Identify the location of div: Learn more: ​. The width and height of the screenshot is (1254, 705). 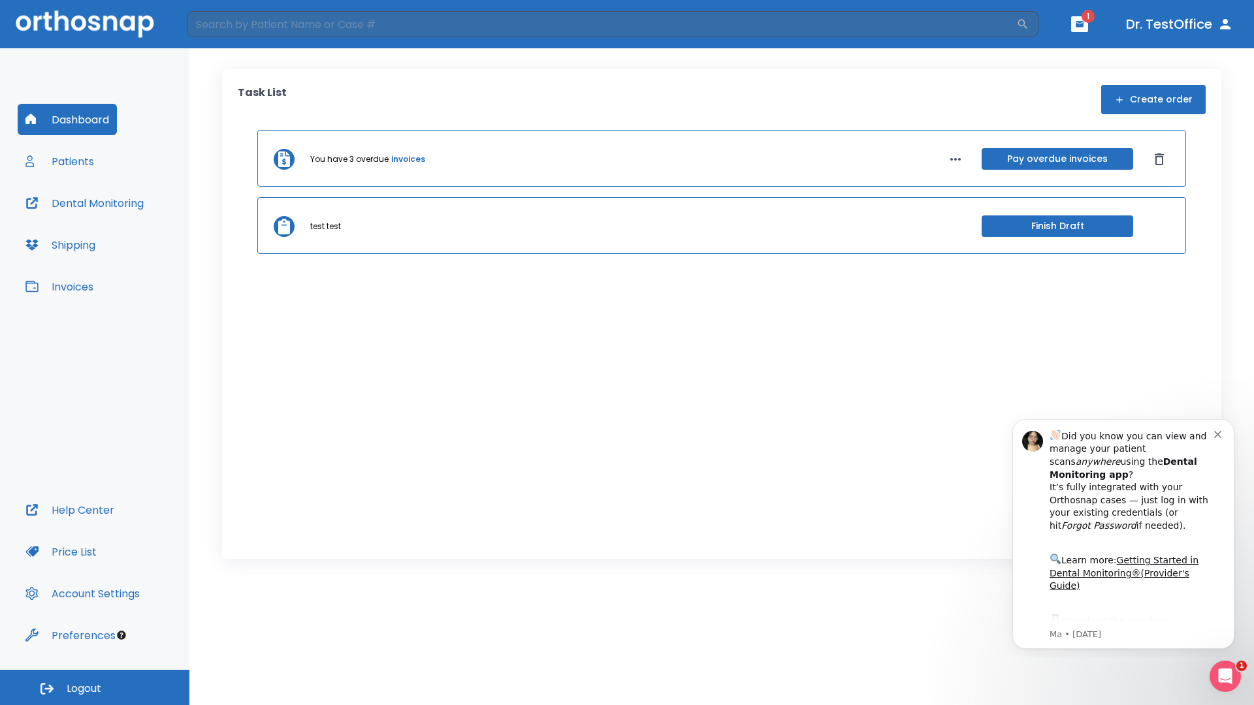
(139, 171).